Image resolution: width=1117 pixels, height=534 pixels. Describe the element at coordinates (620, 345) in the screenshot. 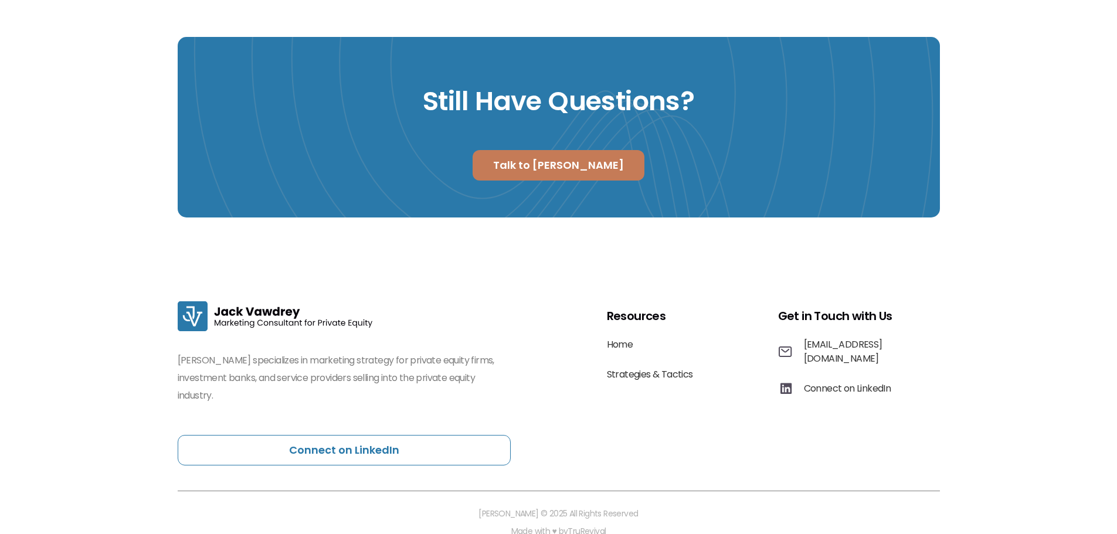

I see `p: Home` at that location.